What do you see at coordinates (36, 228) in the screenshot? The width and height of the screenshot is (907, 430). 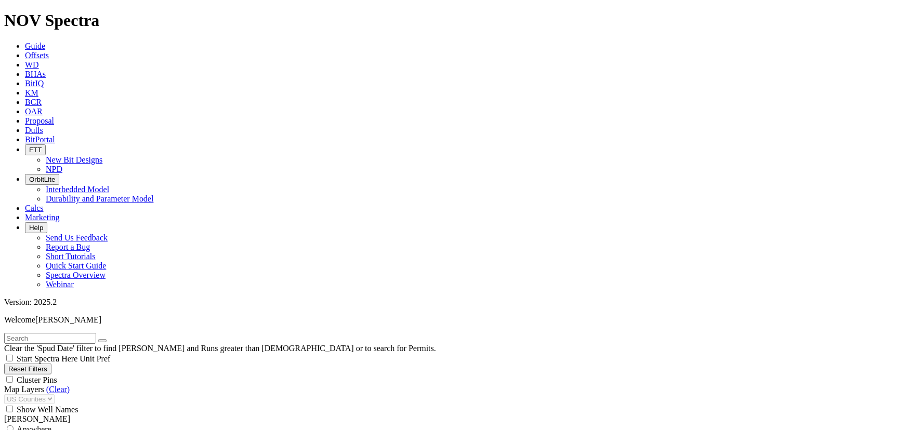 I see `button: Help` at bounding box center [36, 228].